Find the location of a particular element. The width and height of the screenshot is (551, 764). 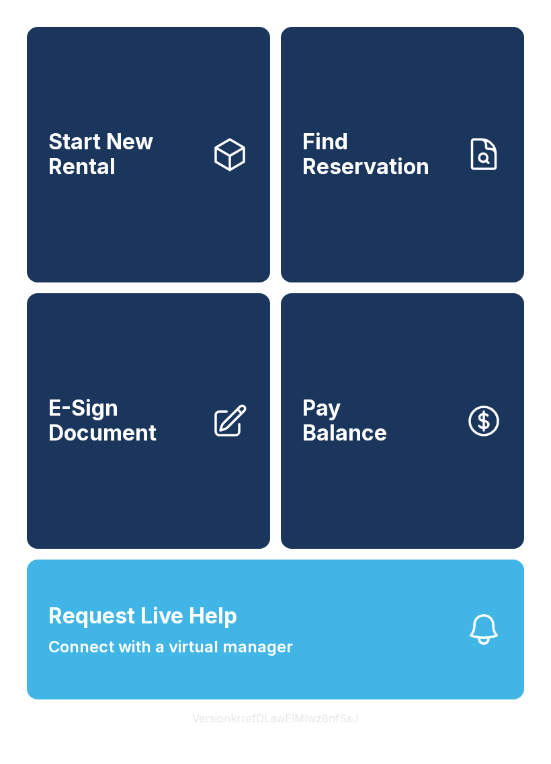

span: Request Live Help is located at coordinates (143, 616).